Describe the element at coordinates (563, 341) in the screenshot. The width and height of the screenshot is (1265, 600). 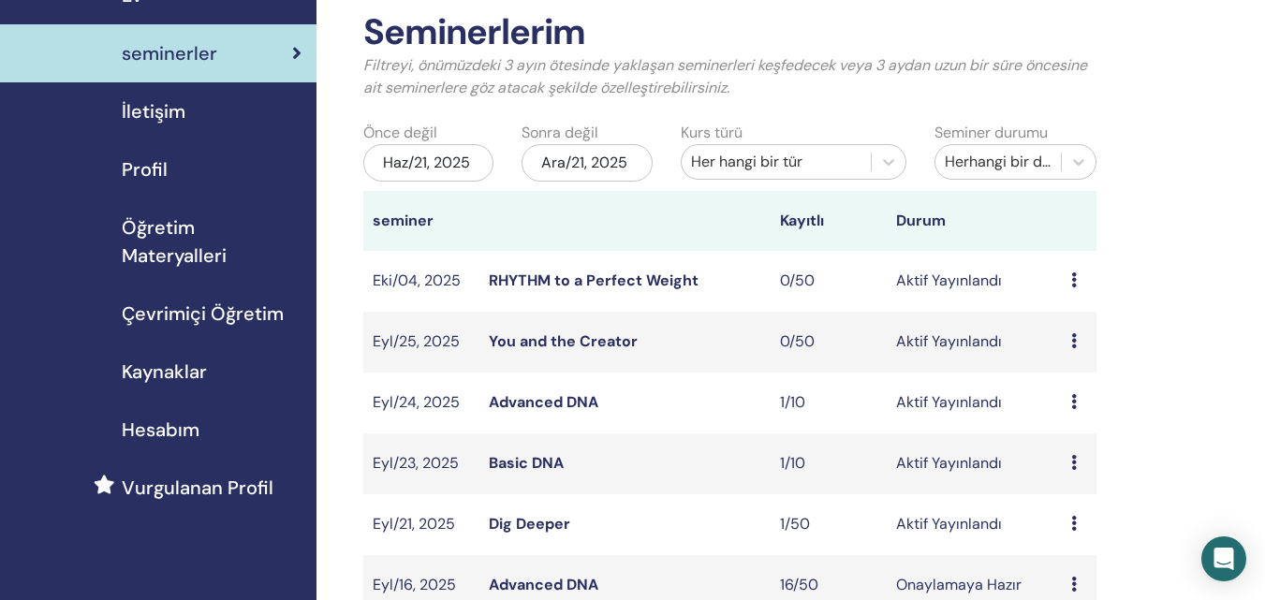
I see `a: You and the Creator` at that location.